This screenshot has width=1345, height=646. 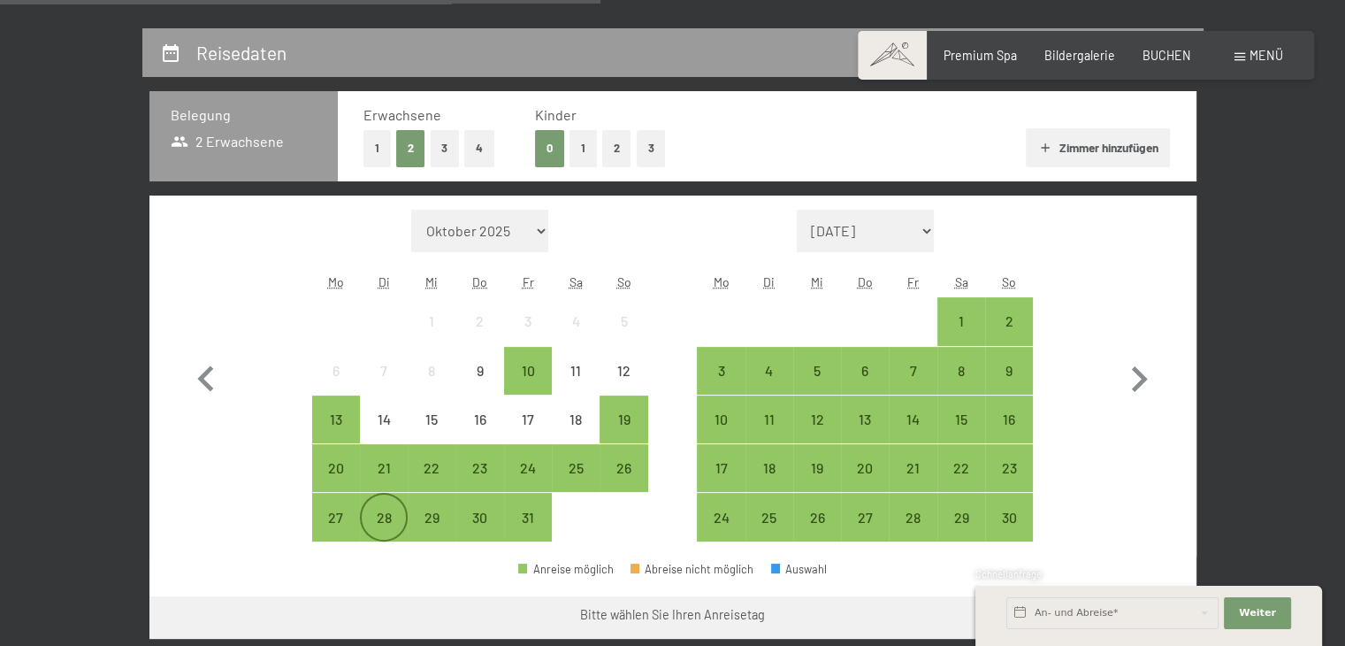 I want to click on div: Tue Oct 14 2025, so click(x=384, y=419).